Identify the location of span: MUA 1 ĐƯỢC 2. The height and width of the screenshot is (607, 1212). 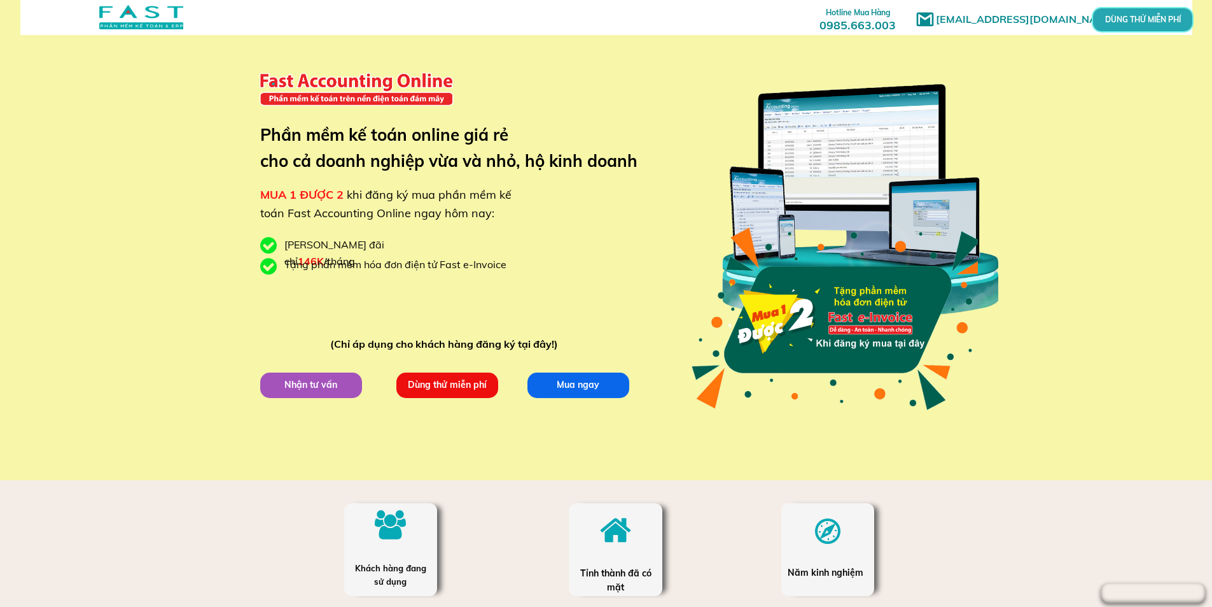
(302, 194).